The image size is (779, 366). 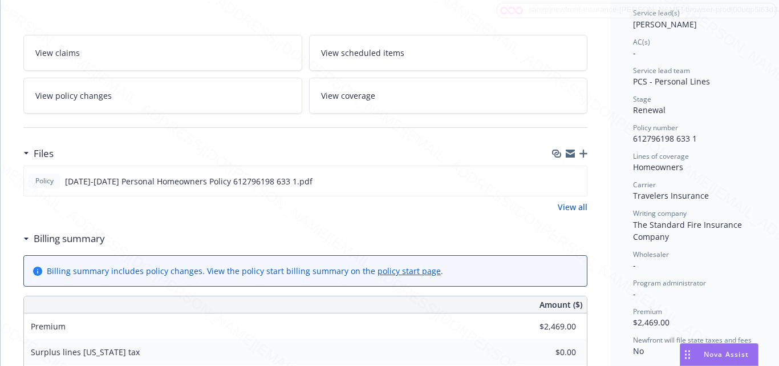 What do you see at coordinates (670, 282) in the screenshot?
I see `span: Program administrator` at bounding box center [670, 282].